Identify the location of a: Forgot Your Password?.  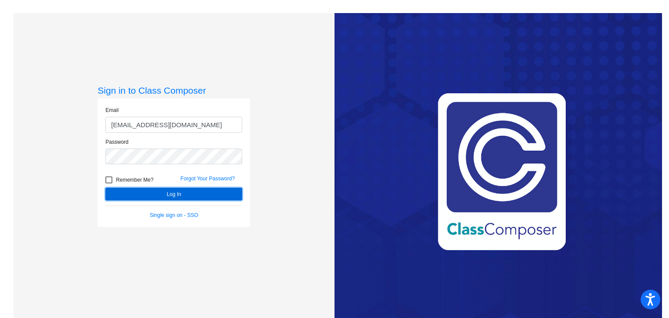
(207, 179).